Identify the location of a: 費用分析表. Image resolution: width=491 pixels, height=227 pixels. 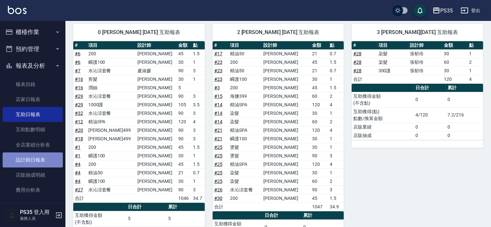
(33, 190).